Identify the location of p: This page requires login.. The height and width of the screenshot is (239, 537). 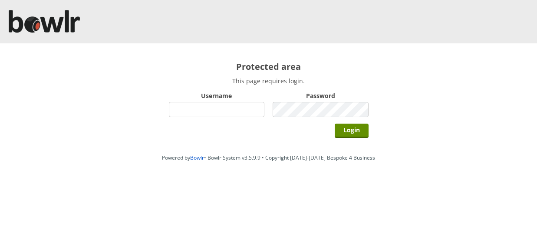
(269, 81).